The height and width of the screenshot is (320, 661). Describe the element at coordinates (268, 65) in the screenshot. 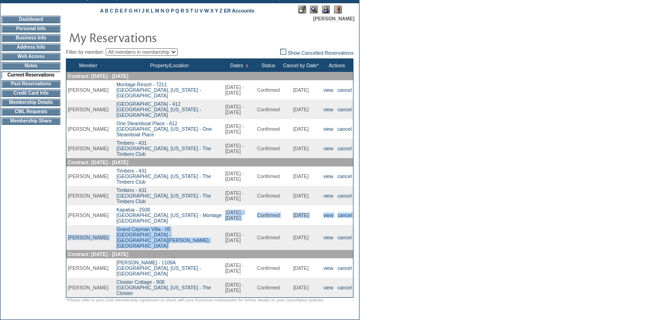

I see `a: Status` at that location.